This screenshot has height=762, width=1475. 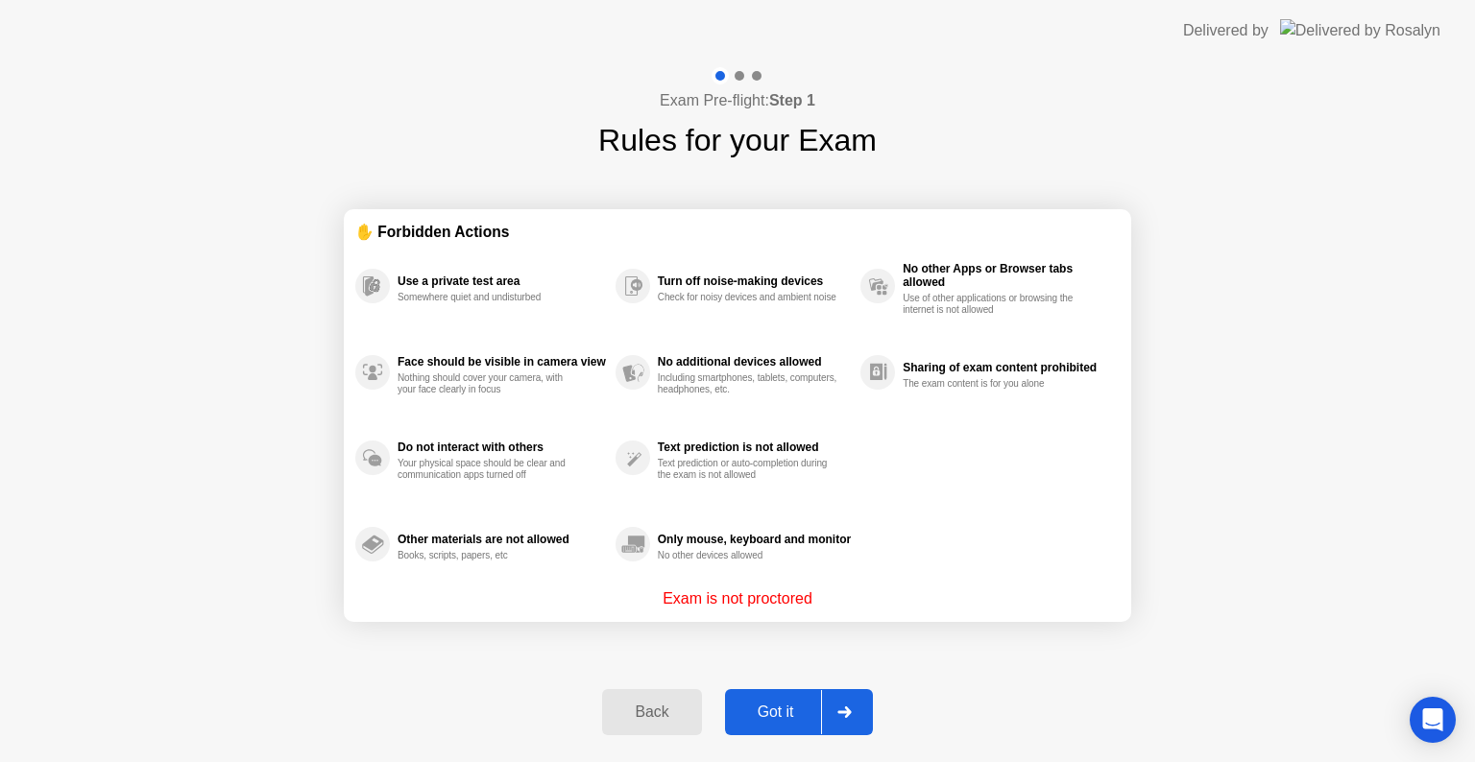 I want to click on div: Other materials are not allowed, so click(x=501, y=540).